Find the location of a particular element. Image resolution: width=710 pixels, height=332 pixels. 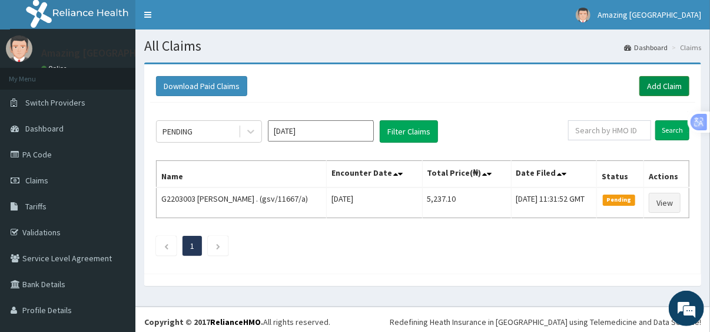

span: Dashboard is located at coordinates (44, 128).